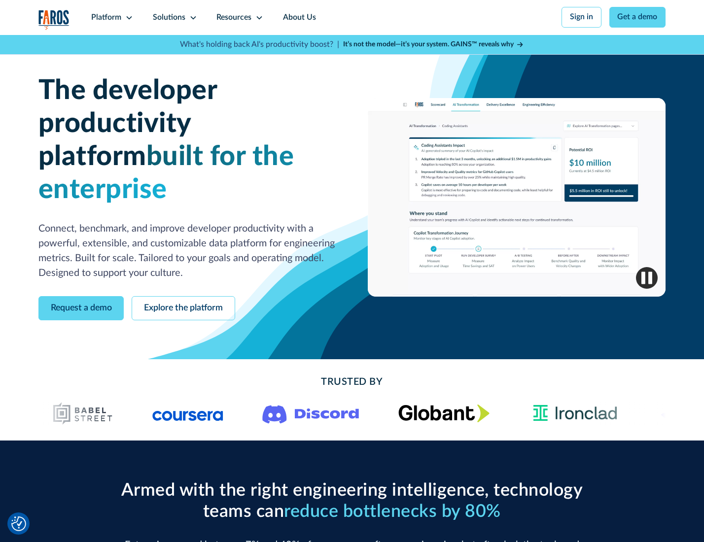  What do you see at coordinates (54, 20) in the screenshot?
I see `img: Logo of the analytics and reporting company Faros.` at bounding box center [54, 20].